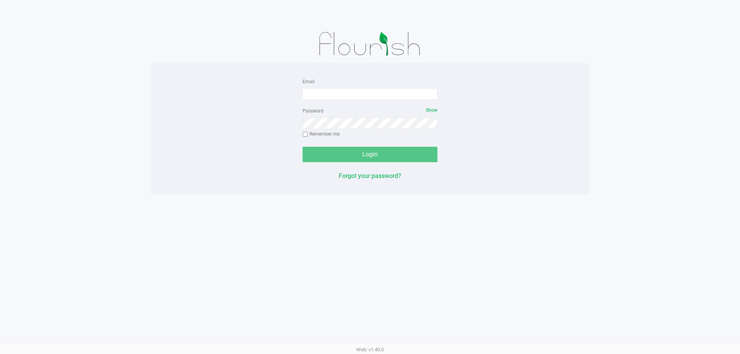  What do you see at coordinates (370, 349) in the screenshot?
I see `span: Web: v1.40.0` at bounding box center [370, 349].